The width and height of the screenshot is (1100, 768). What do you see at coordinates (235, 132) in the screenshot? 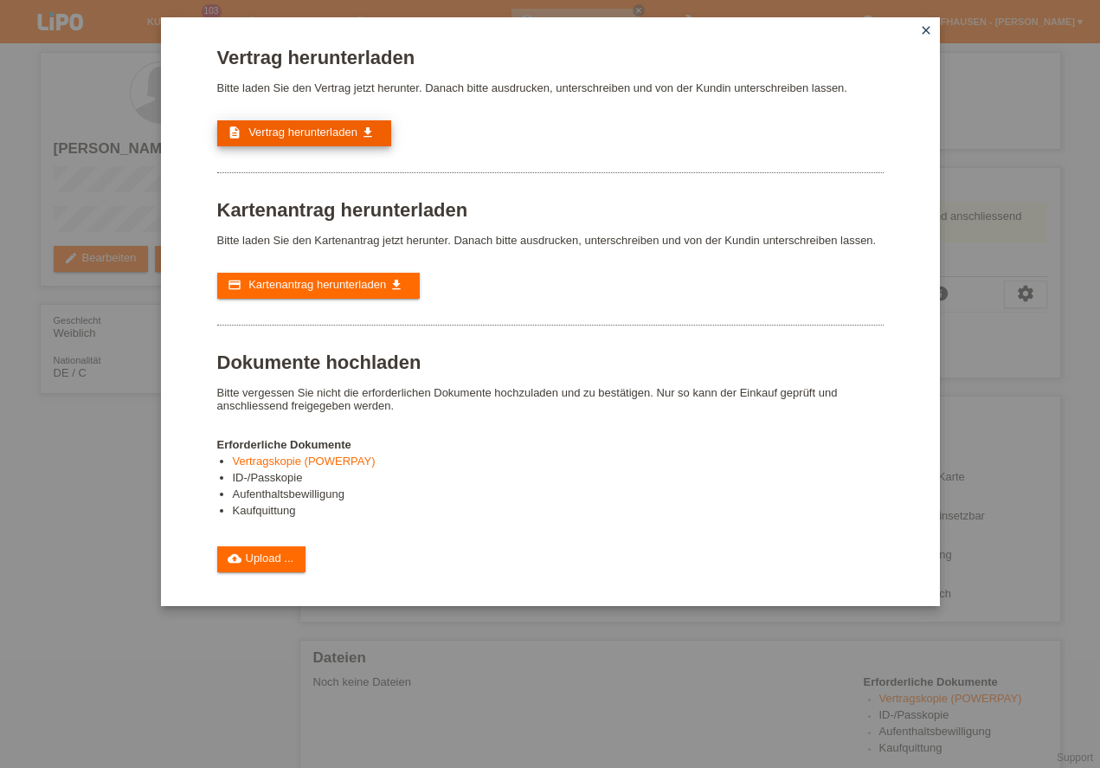
I see `i: description` at bounding box center [235, 132].